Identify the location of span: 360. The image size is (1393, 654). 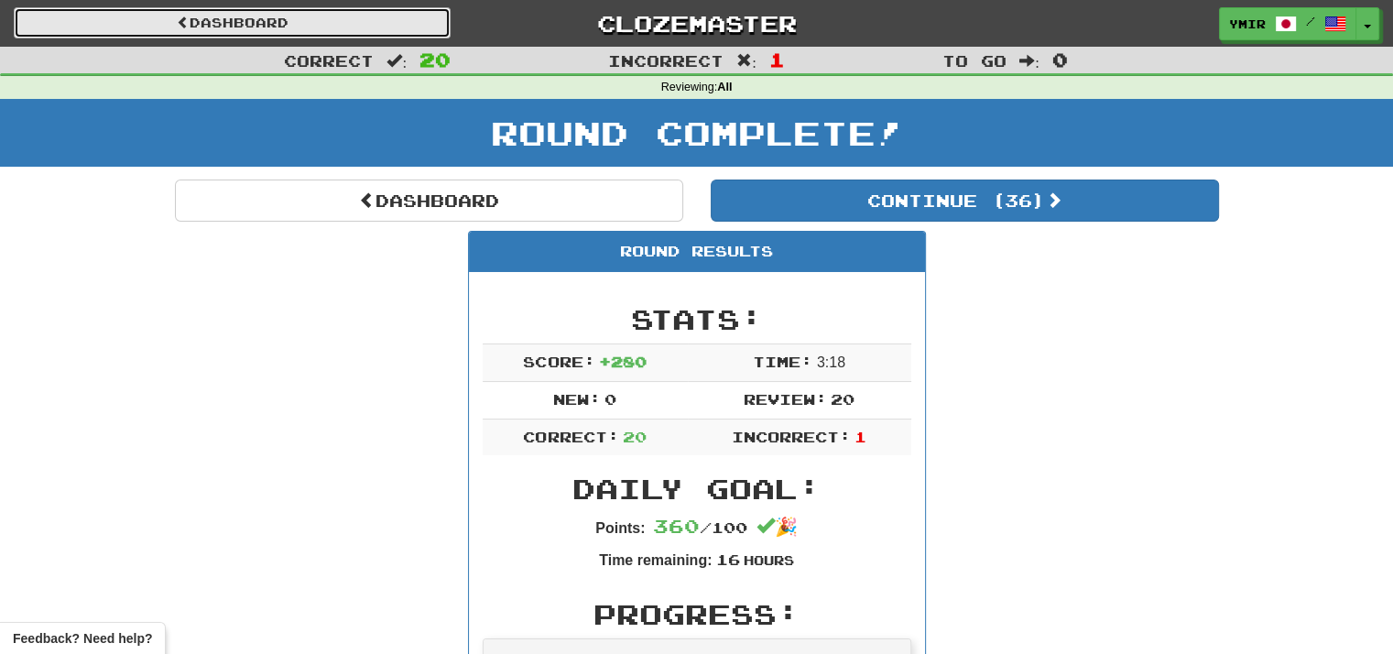
(676, 526).